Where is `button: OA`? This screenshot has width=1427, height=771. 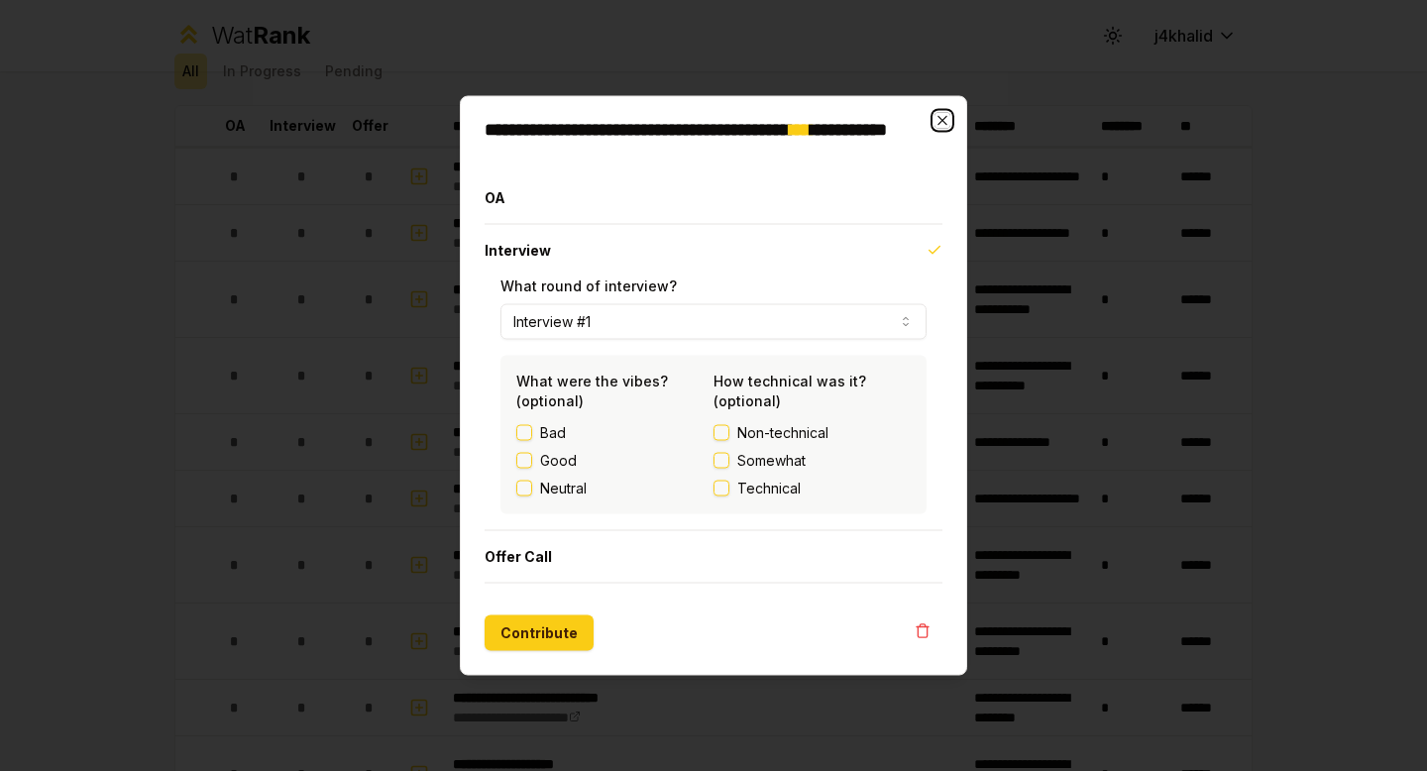 button: OA is located at coordinates (714, 198).